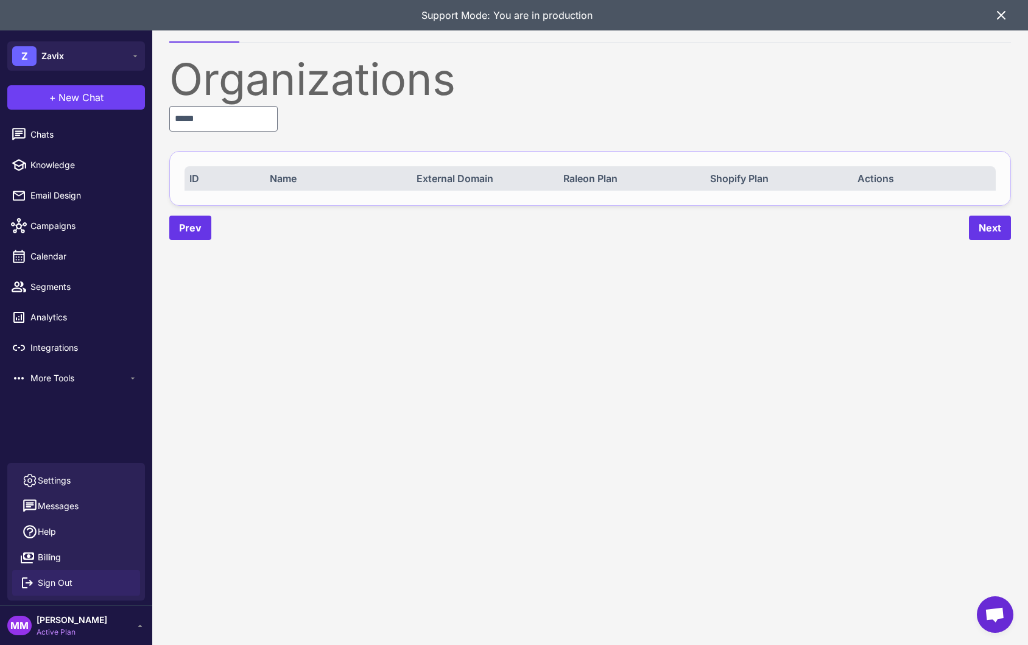 The image size is (1028, 645). What do you see at coordinates (81, 97) in the screenshot?
I see `span: New Chat` at bounding box center [81, 97].